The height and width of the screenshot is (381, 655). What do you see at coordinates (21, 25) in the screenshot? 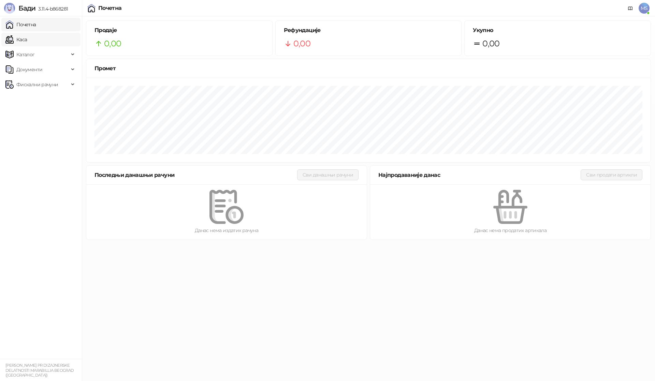
I see `a: Почетна` at bounding box center [21, 25].